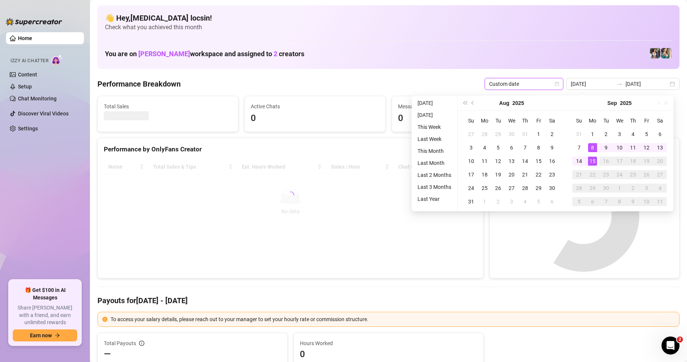  Describe the element at coordinates (512, 188) in the screenshot. I see `td: 2025-08-27` at that location.